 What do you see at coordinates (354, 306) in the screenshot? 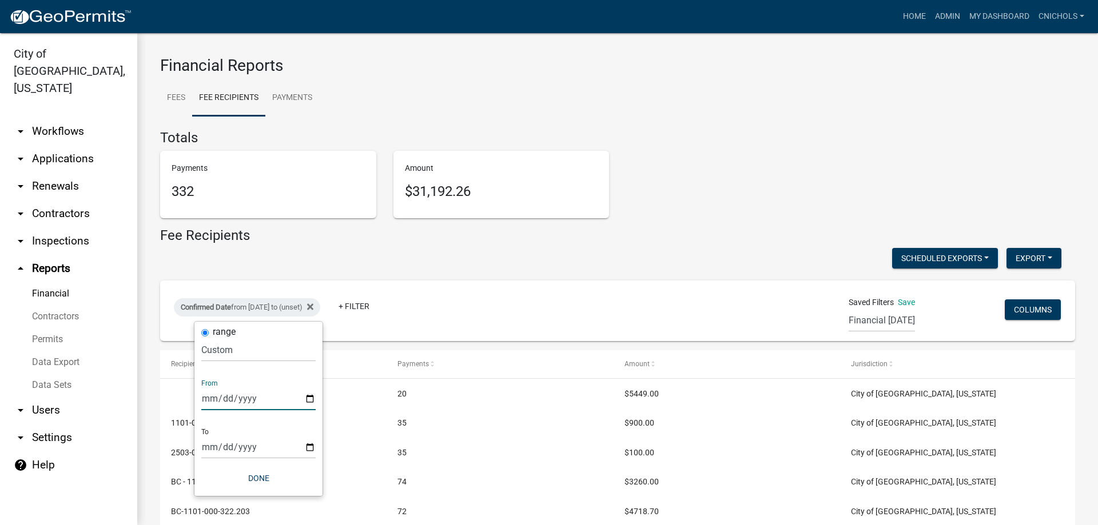
I see `a: + Filter` at bounding box center [354, 306].